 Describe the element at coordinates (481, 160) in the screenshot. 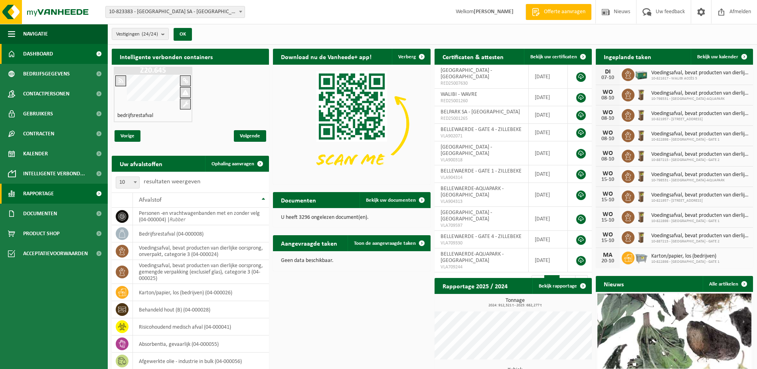

I see `span: VLA900318` at that location.